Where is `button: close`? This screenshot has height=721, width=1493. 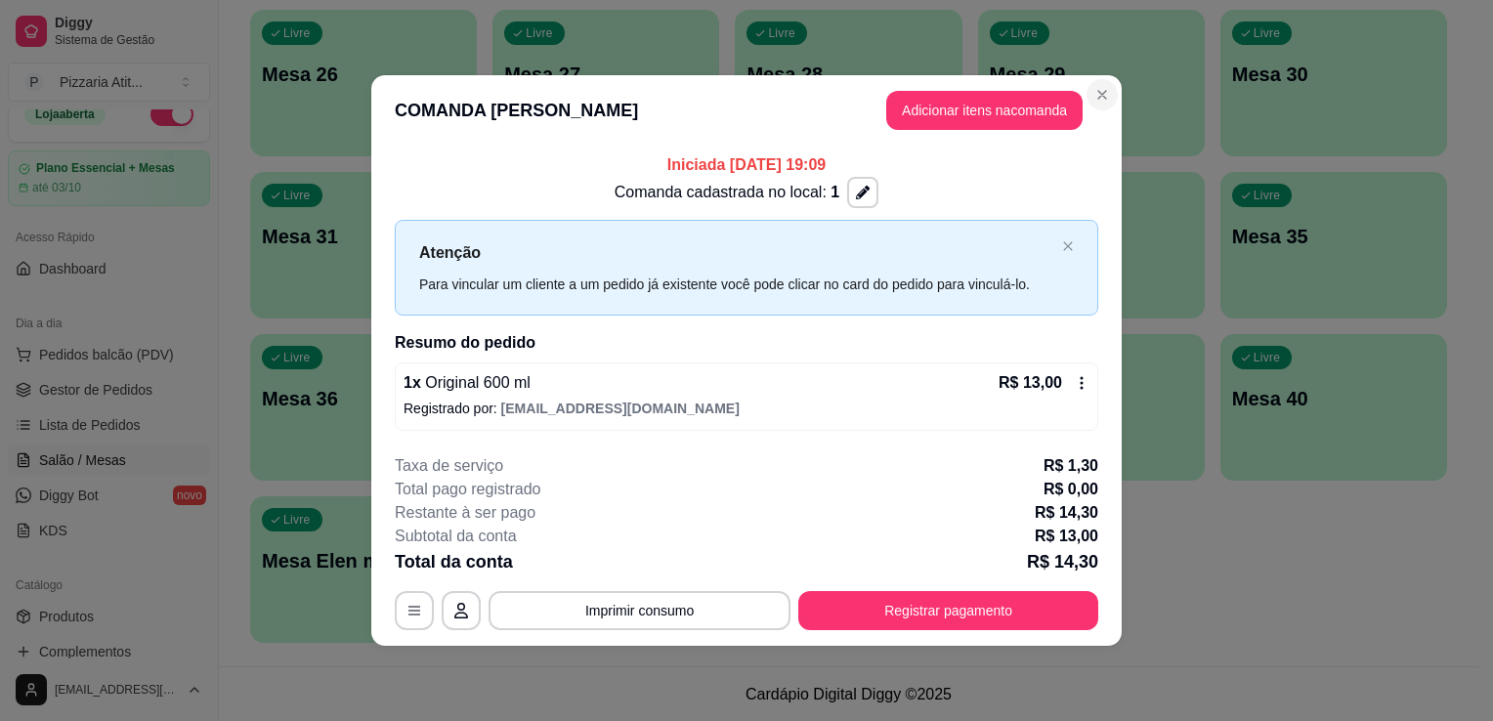 button: close is located at coordinates (1068, 246).